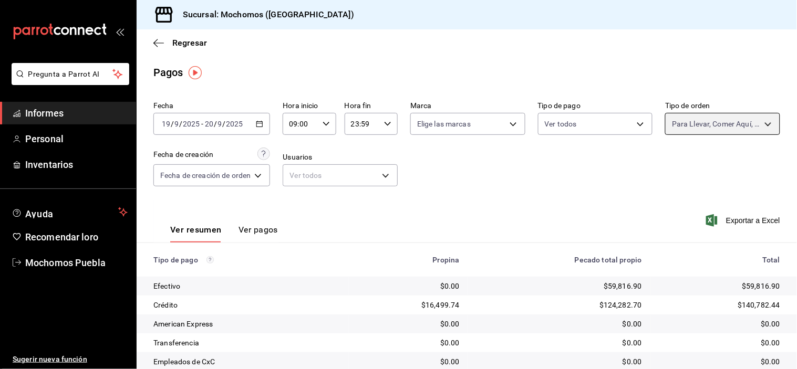 The height and width of the screenshot is (369, 797). I want to click on button: Regresar, so click(180, 43).